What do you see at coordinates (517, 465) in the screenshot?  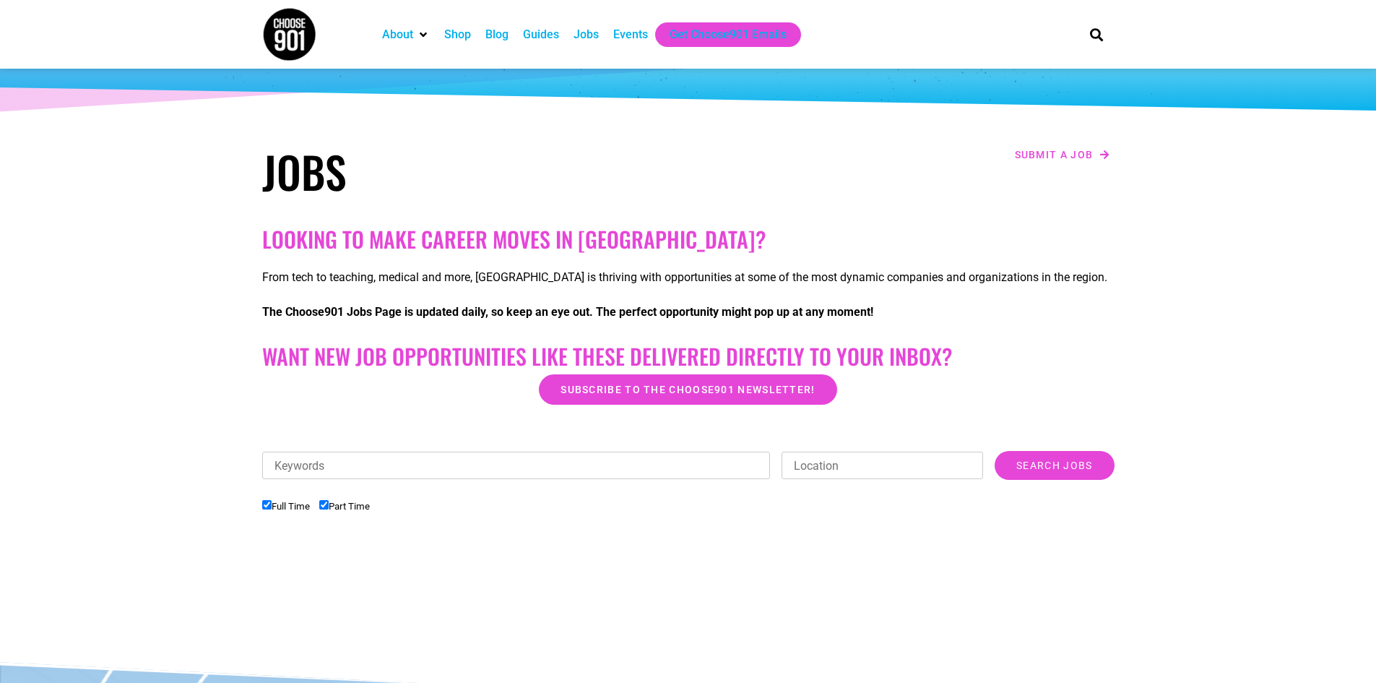 I see `input: Keywords` at bounding box center [517, 465].